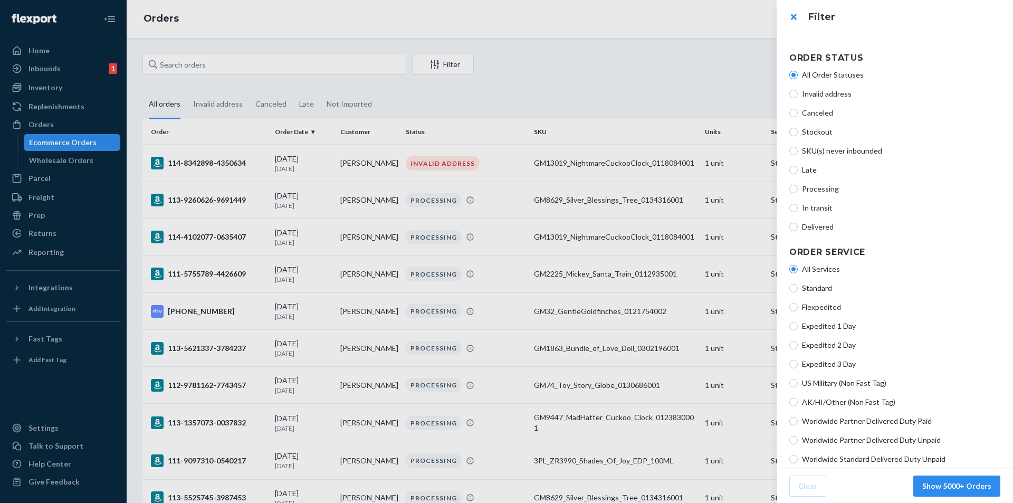 The height and width of the screenshot is (503, 1013). What do you see at coordinates (808, 486) in the screenshot?
I see `button: Clear` at bounding box center [808, 486].